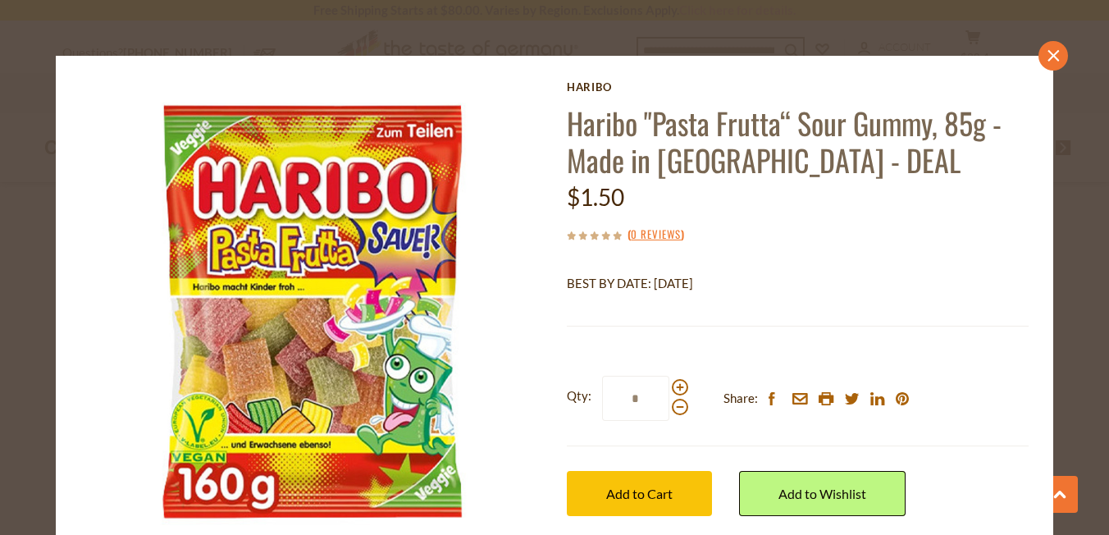 This screenshot has height=535, width=1109. What do you see at coordinates (639, 493) in the screenshot?
I see `button: Add to Cart` at bounding box center [639, 493].